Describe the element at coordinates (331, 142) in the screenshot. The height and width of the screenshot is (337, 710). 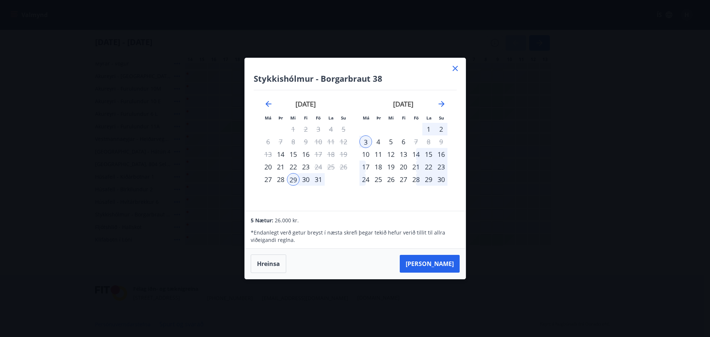
I see `td: Not available. laugardagur, 11. október 2025` at that location.